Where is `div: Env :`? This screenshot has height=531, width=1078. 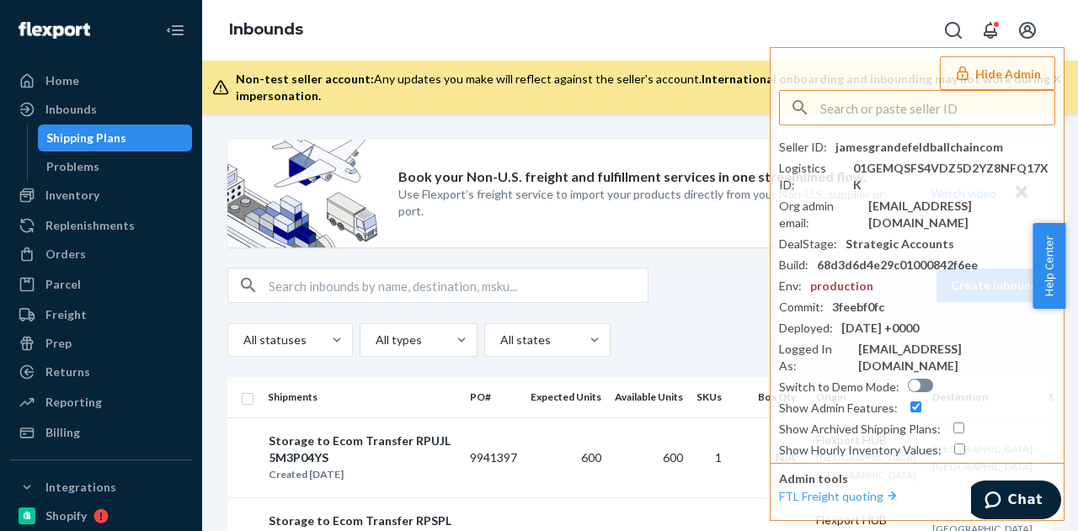
div: Env : is located at coordinates (790, 286).